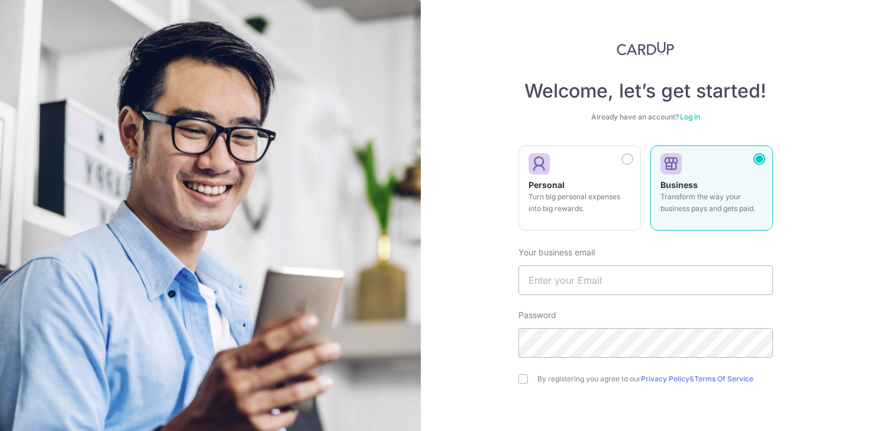 This screenshot has height=431, width=870. Describe the element at coordinates (655, 379) in the screenshot. I see `label: By registering you agree to our &` at that location.